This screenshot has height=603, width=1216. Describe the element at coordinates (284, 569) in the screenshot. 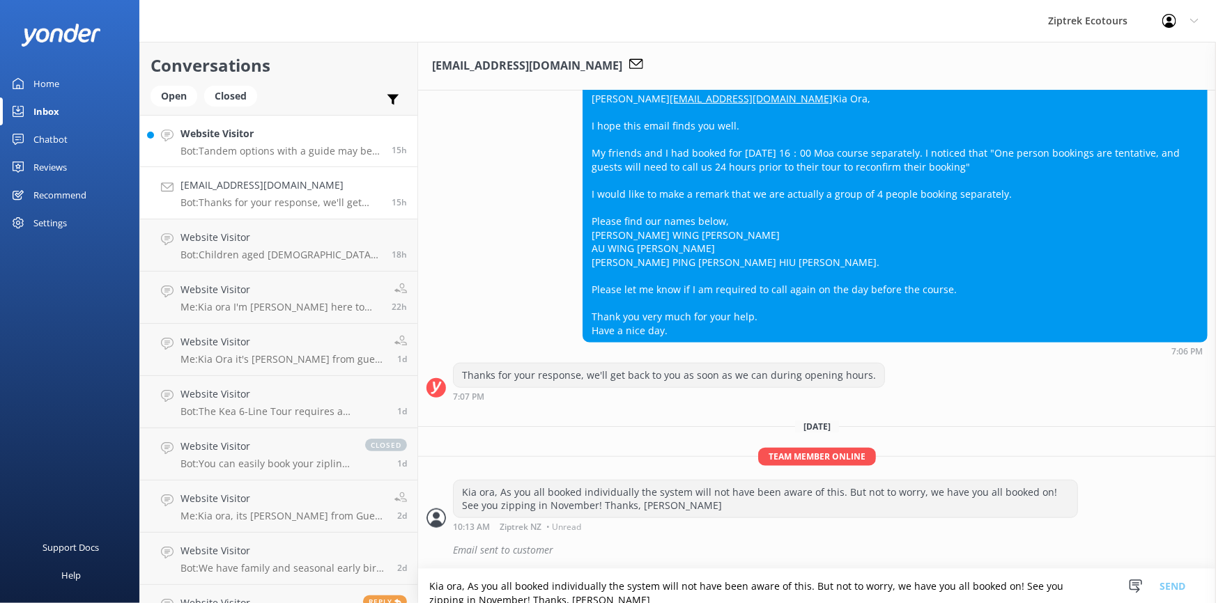

I see `p: Bot: We have family and seasonal early bird discounts available. These offers change throughout t...` at that location.